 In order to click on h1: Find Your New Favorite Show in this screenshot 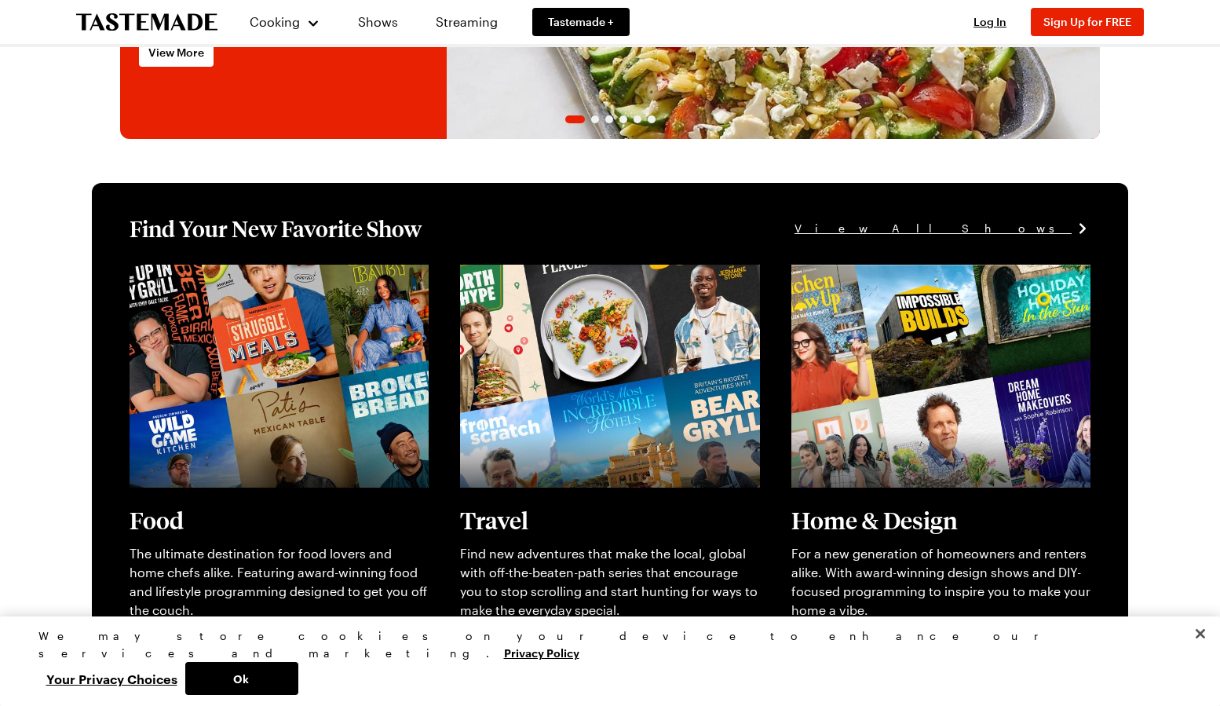, I will do `click(276, 229)`.